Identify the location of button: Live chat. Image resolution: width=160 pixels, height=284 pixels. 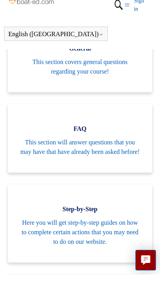
(146, 270).